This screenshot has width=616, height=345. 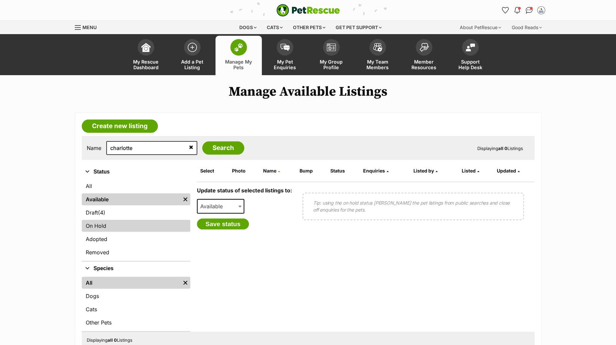 I want to click on th: Bump, so click(x=312, y=171).